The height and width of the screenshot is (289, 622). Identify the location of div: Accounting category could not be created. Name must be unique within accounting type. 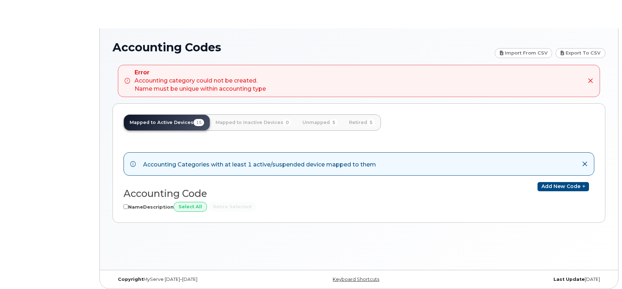
(200, 81).